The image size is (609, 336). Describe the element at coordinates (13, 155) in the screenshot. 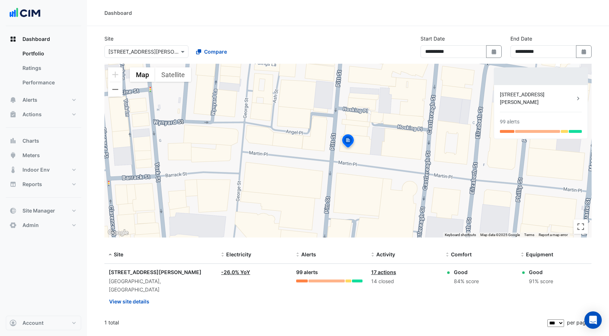

I see `app-icon: Meters` at that location.